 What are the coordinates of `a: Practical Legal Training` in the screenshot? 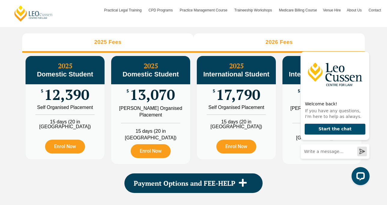 It's located at (124, 10).